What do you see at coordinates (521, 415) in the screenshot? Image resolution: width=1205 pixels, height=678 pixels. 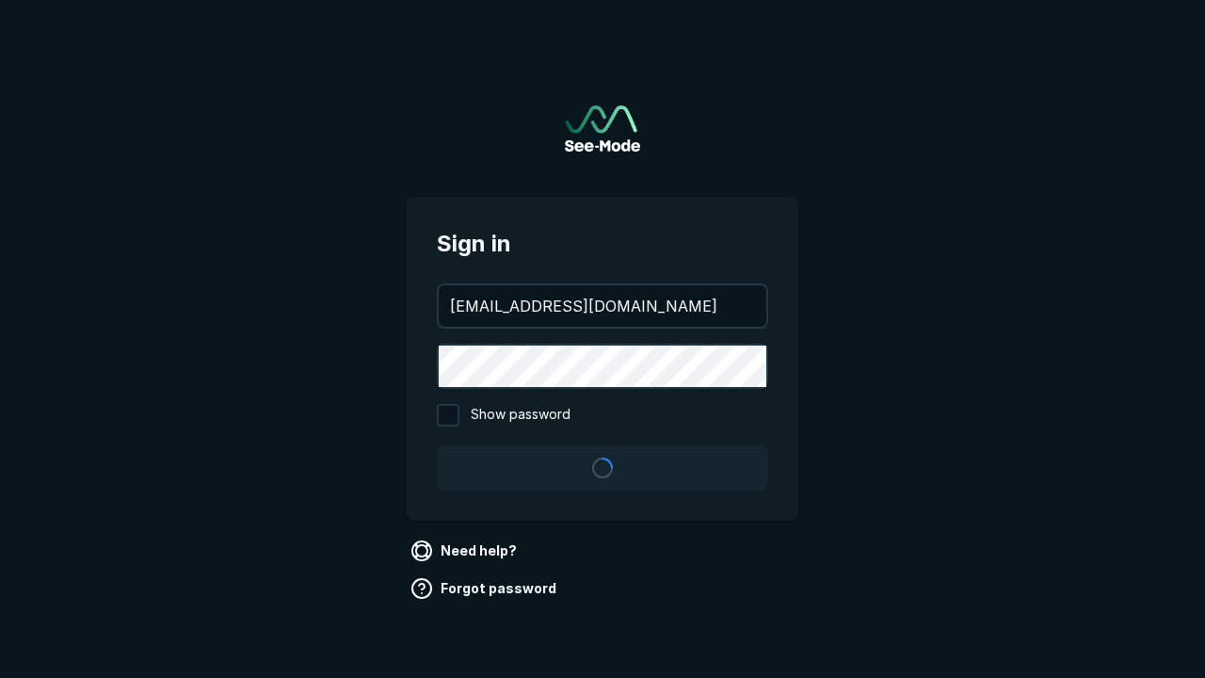 I see `span: Show password` at bounding box center [521, 415].